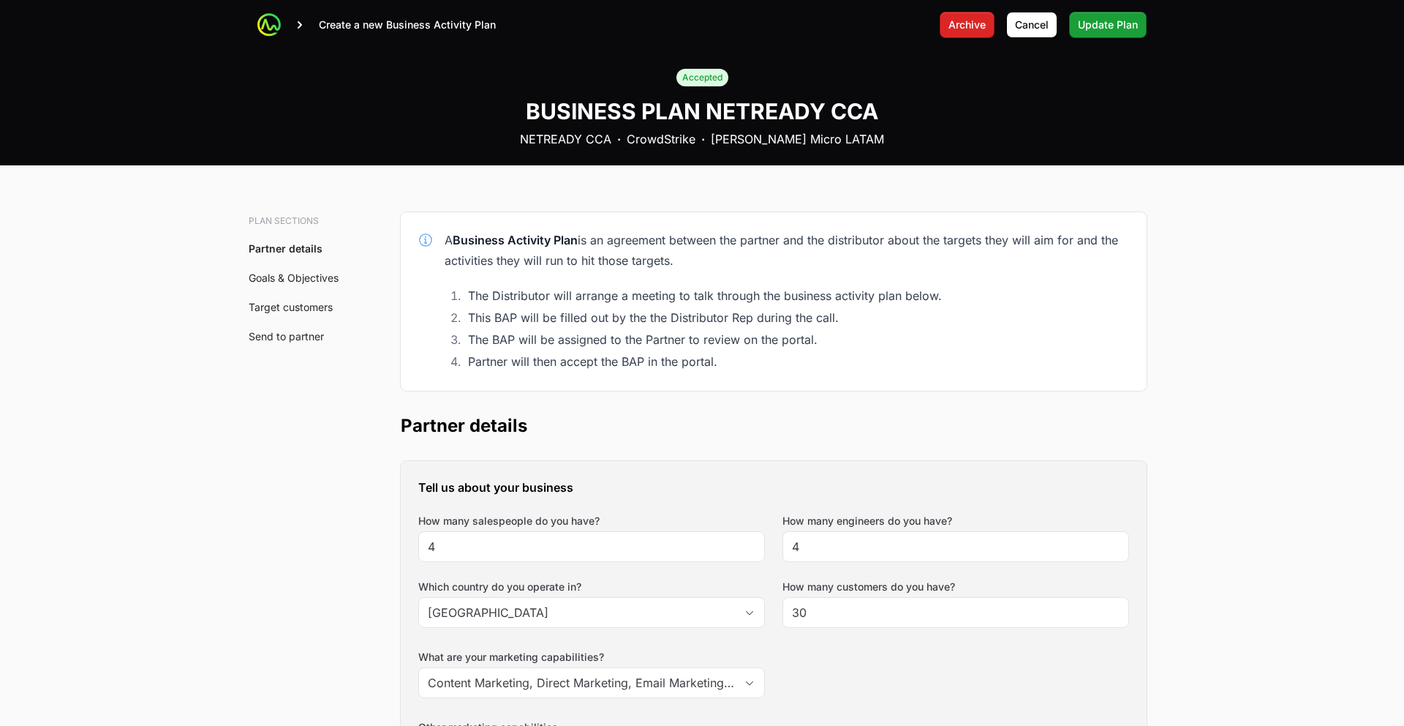 This screenshot has width=1404, height=726. Describe the element at coordinates (774, 426) in the screenshot. I see `h2: Partner details` at that location.